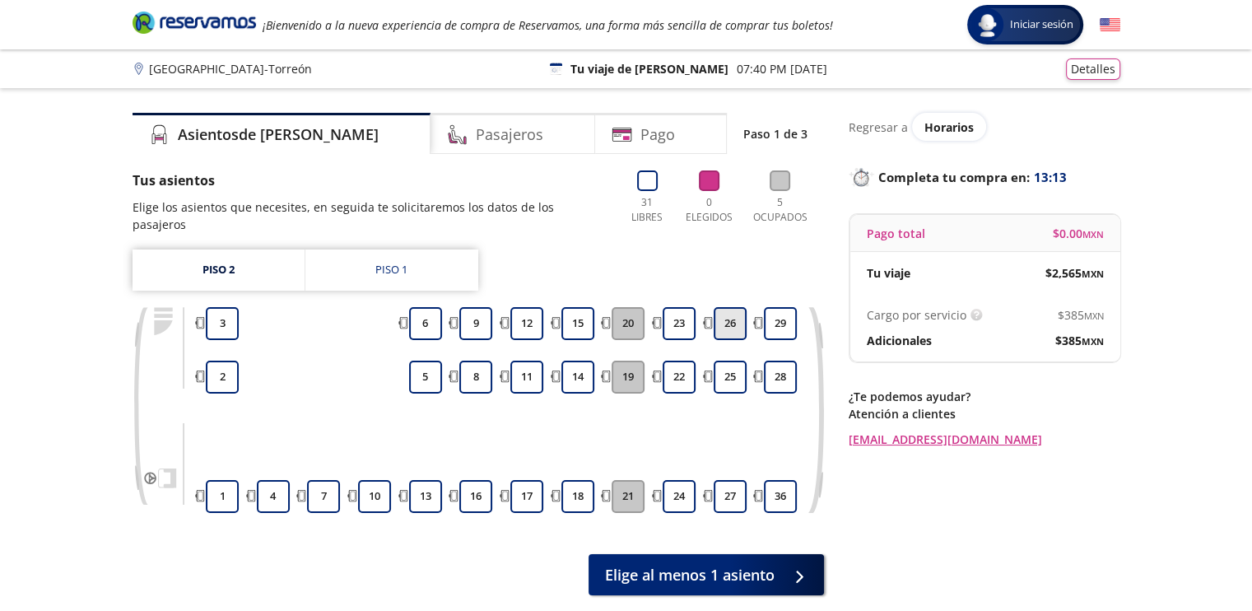 This screenshot has width=1252, height=611. What do you see at coordinates (647, 210) in the screenshot?
I see `p: 31 Libres` at bounding box center [647, 210].